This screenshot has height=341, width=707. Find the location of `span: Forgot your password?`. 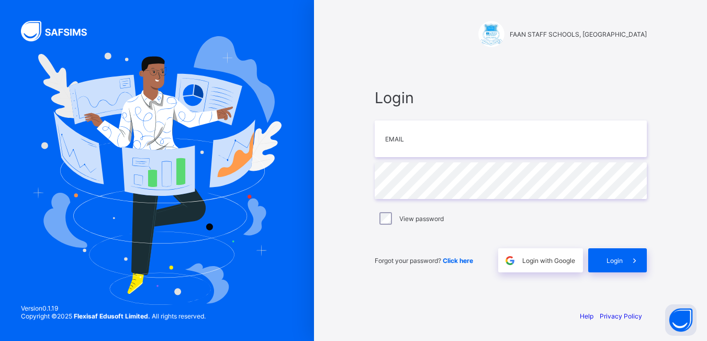

span: Forgot your password? is located at coordinates (424, 260).